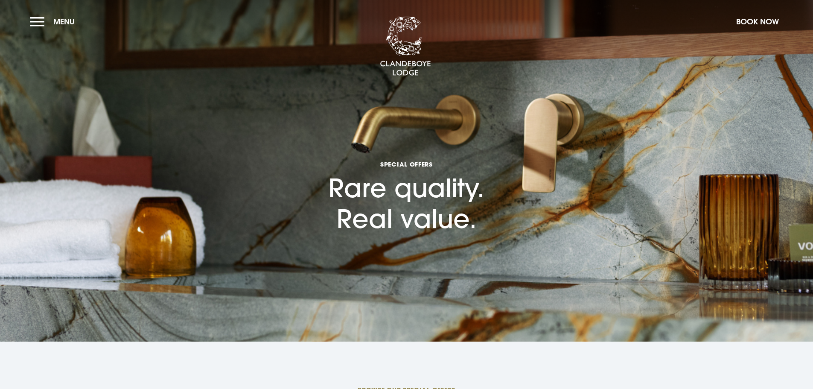 This screenshot has height=389, width=813. Describe the element at coordinates (406, 164) in the screenshot. I see `span: Special Offers` at that location.